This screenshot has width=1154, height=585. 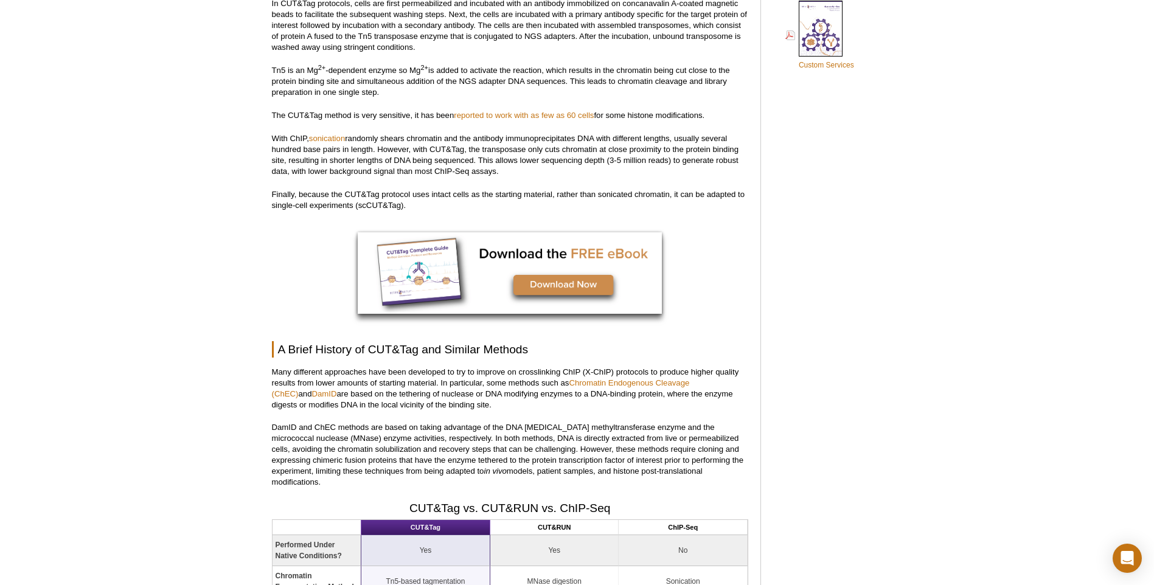 I want to click on img: Custom_Services_cover, so click(x=821, y=29).